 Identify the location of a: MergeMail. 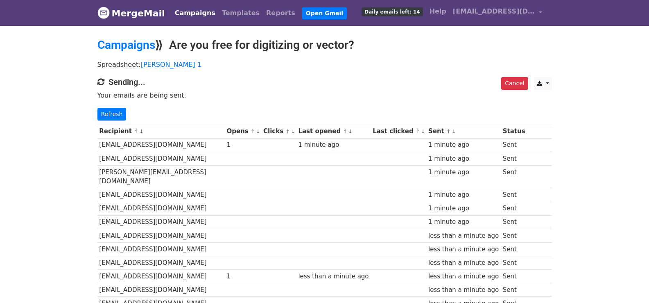
(131, 13).